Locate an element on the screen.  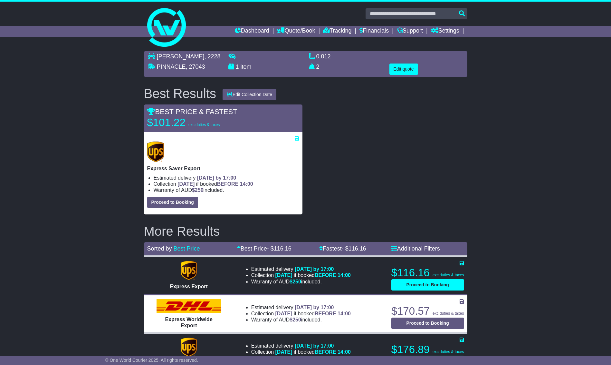
span: 2 is located at coordinates (318, 67).